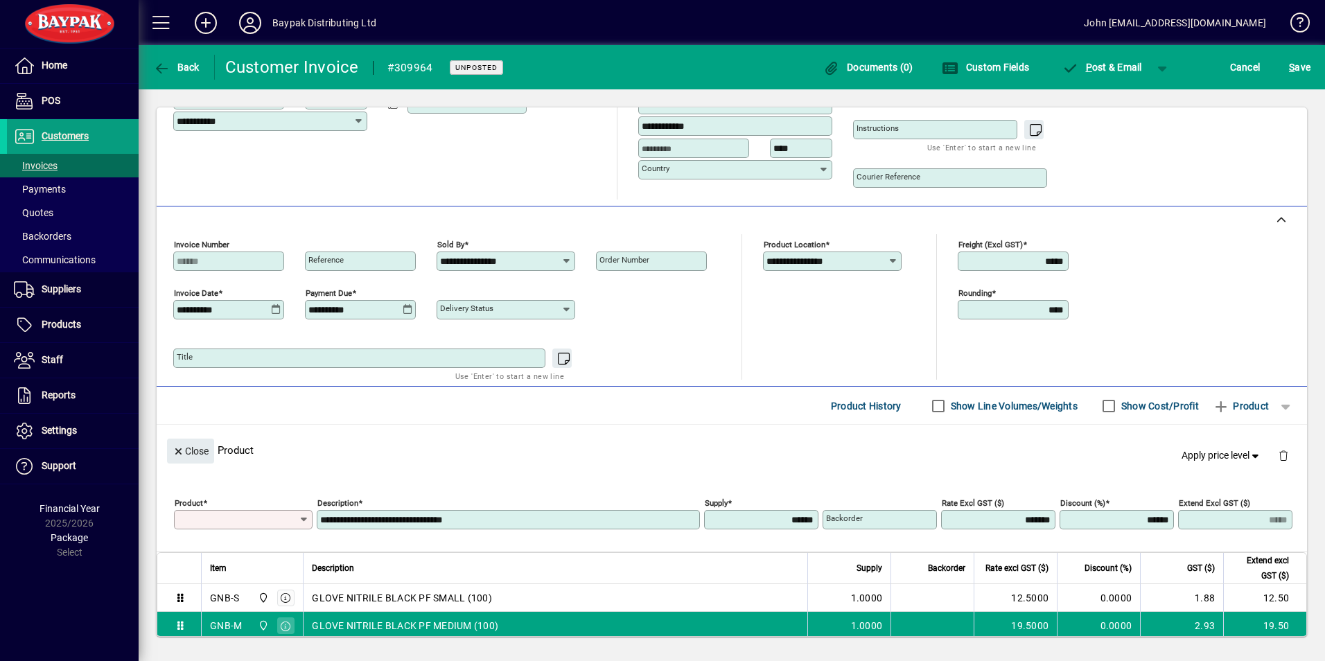 The image size is (1325, 661). Describe the element at coordinates (877, 128) in the screenshot. I see `mat-label: Instructions` at that location.